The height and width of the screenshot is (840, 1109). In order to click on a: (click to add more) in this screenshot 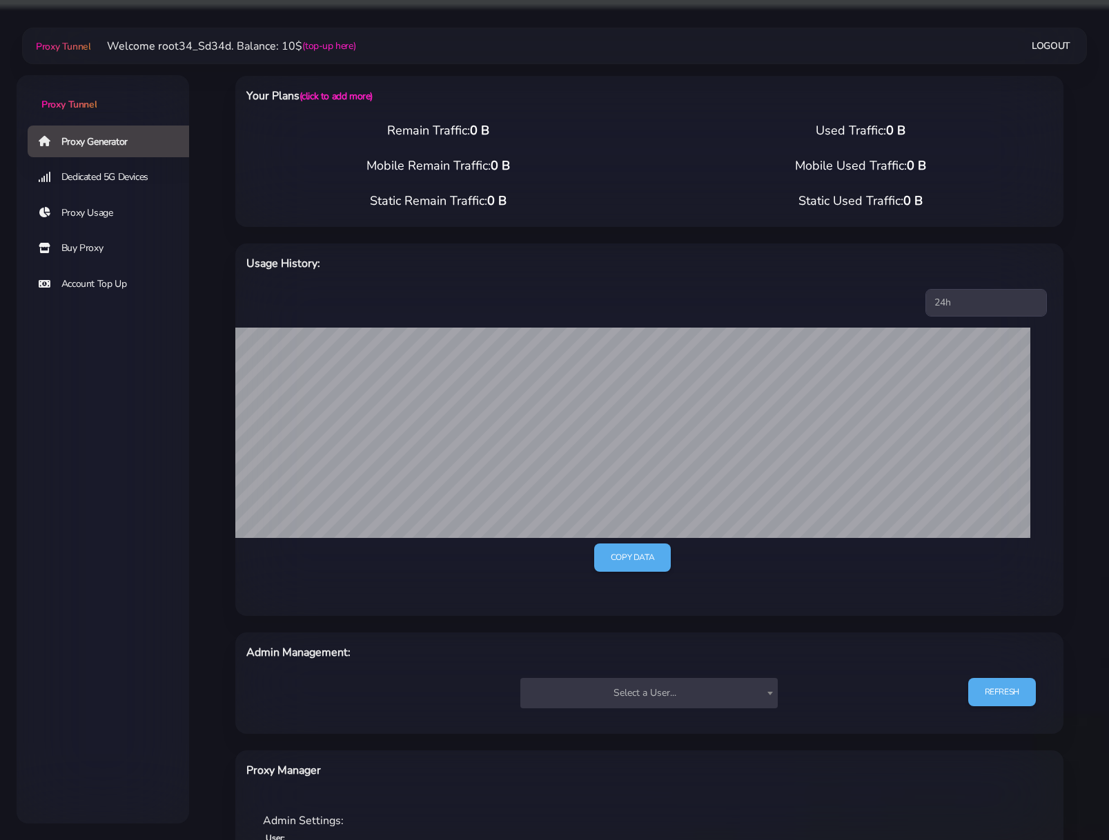, I will do `click(336, 96)`.